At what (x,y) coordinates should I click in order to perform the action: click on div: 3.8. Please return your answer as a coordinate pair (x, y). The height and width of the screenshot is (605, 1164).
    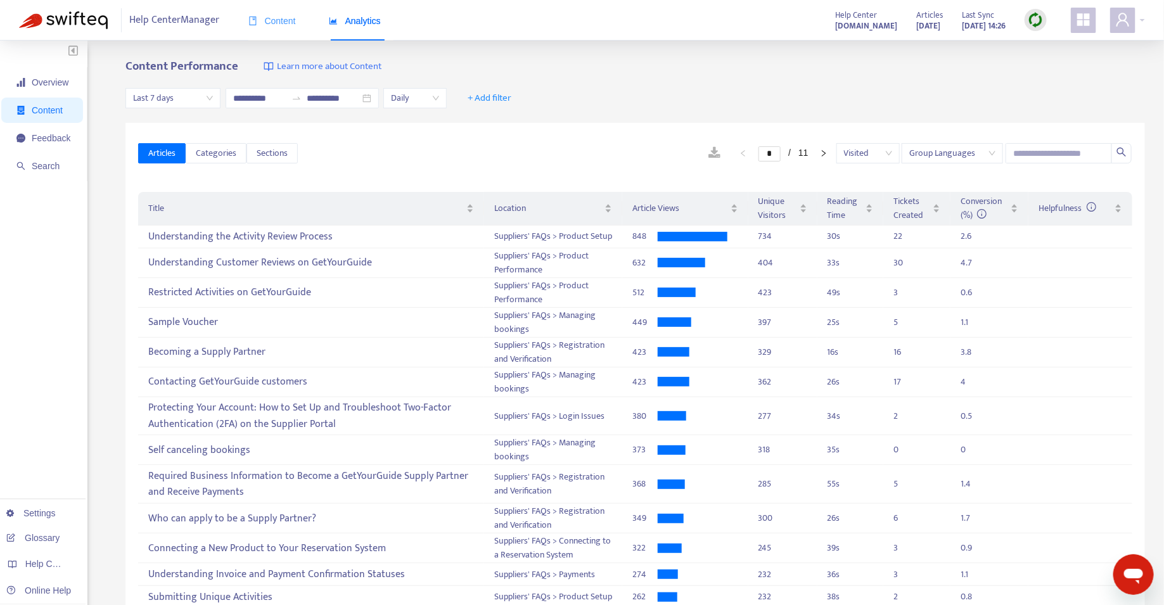
    Looking at the image, I should click on (974, 352).